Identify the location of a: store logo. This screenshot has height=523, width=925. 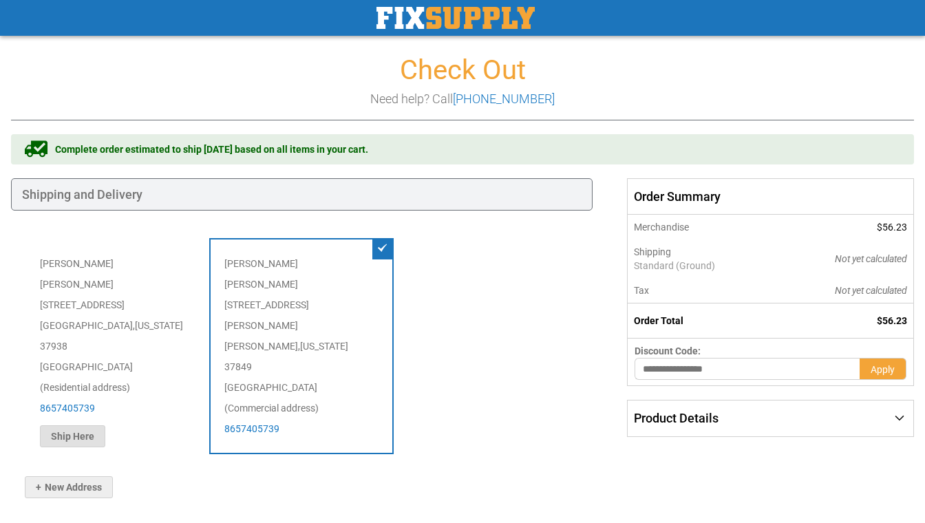
(455, 18).